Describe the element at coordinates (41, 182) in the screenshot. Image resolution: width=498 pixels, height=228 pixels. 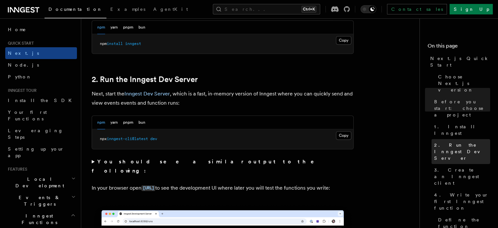
I see `button: Local Development` at that location.